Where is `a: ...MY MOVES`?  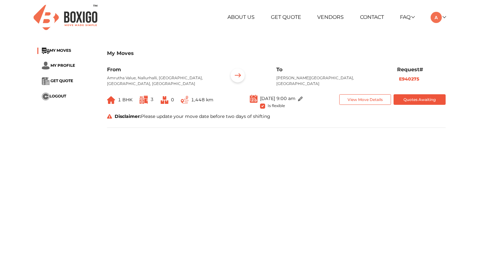 a: ...MY MOVES is located at coordinates (57, 50).